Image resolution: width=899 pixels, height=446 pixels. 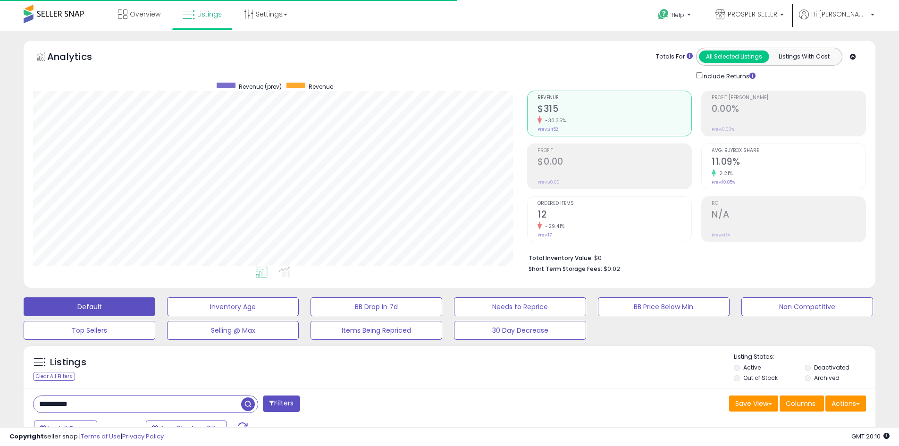 What do you see at coordinates (520, 307) in the screenshot?
I see `button: Needs to Reprice` at bounding box center [520, 307].